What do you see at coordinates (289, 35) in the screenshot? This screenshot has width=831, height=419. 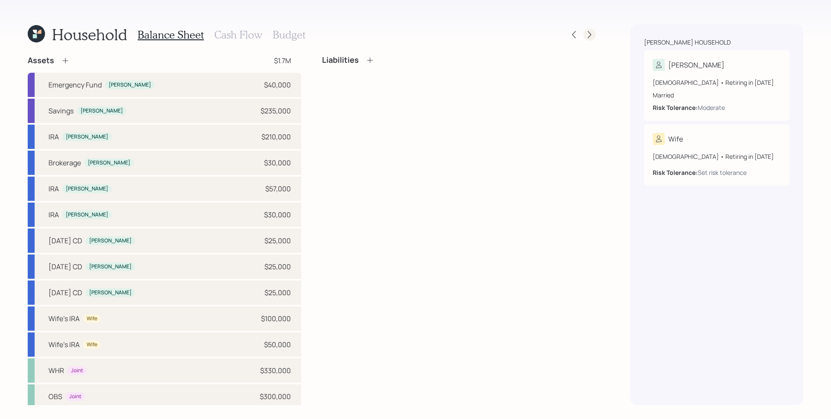 I see `h3: Budget` at bounding box center [289, 35].